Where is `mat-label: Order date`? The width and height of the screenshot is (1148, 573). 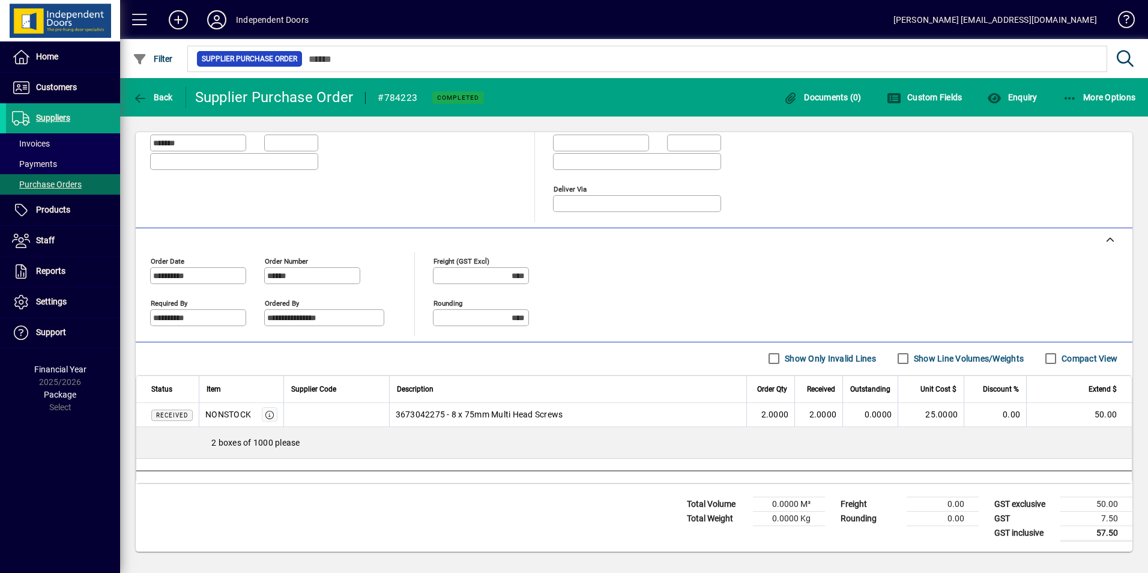 mat-label: Order date is located at coordinates (168, 261).